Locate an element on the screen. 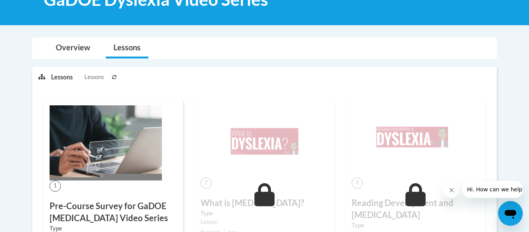 The image size is (529, 232). span: 3 is located at coordinates (357, 183).